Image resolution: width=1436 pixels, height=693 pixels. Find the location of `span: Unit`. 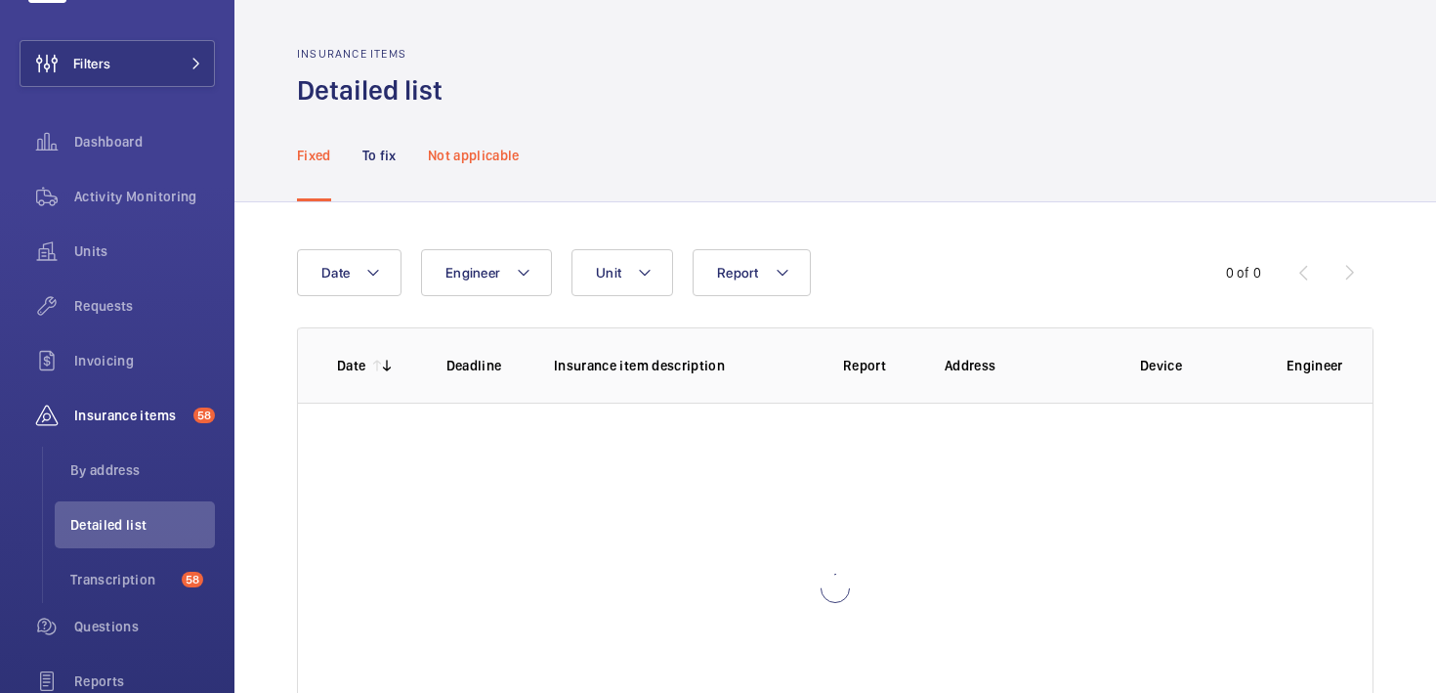

span: Unit is located at coordinates (609, 273).